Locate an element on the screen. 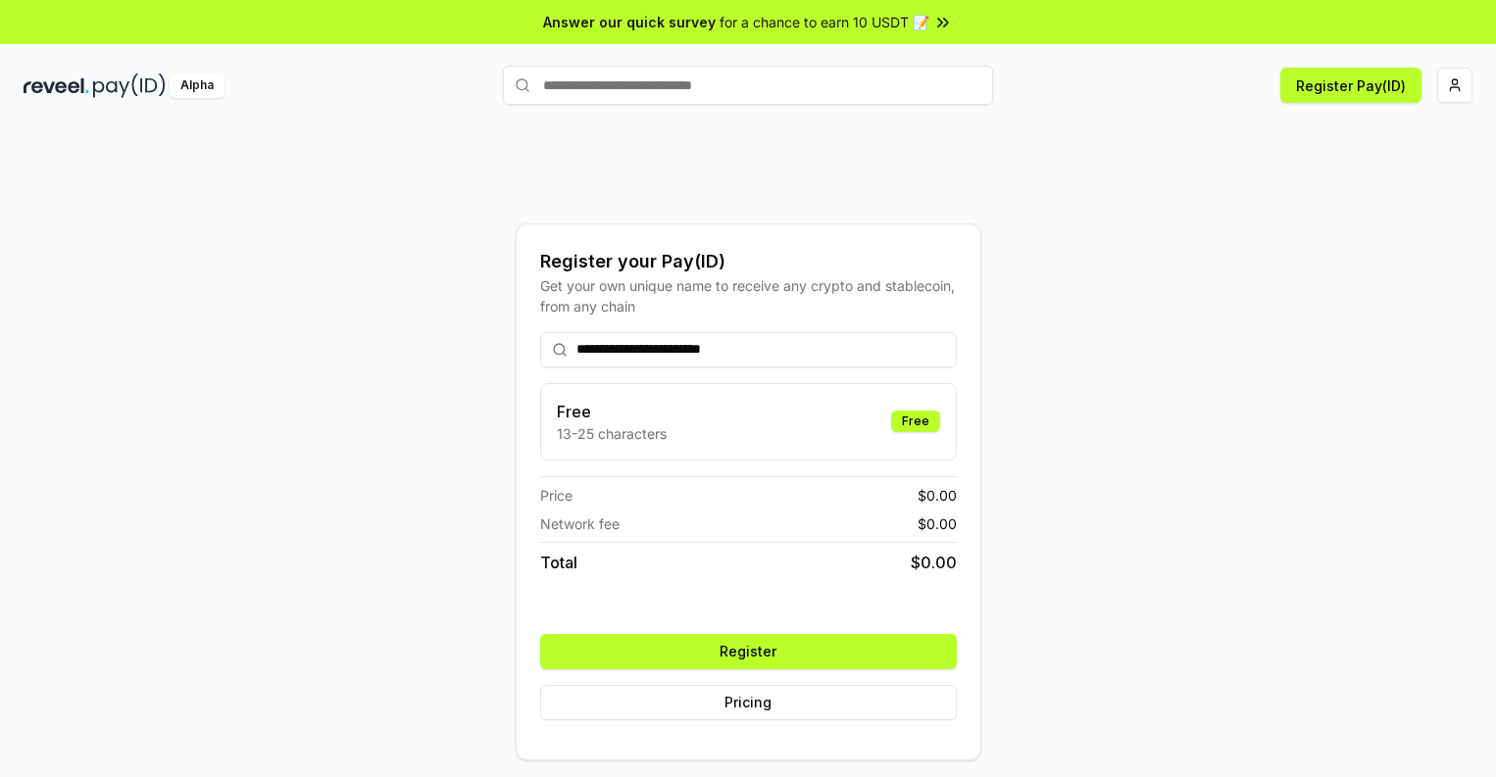 This screenshot has height=777, width=1496. img: pay_id is located at coordinates (129, 85).